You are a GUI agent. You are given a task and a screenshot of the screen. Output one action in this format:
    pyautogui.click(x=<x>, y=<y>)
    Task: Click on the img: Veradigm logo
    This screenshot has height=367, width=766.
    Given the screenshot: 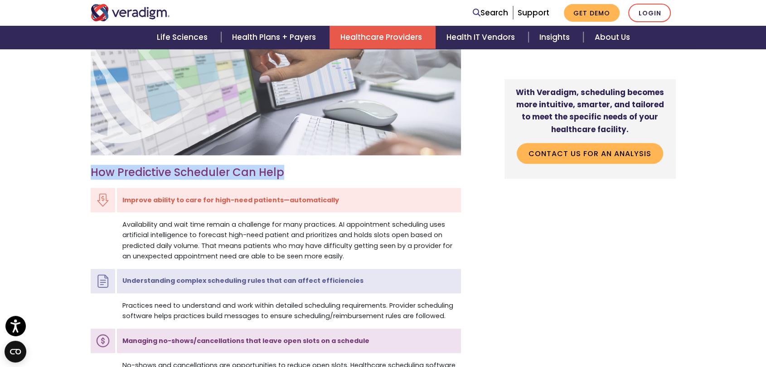 What is the action you would take?
    pyautogui.click(x=130, y=13)
    